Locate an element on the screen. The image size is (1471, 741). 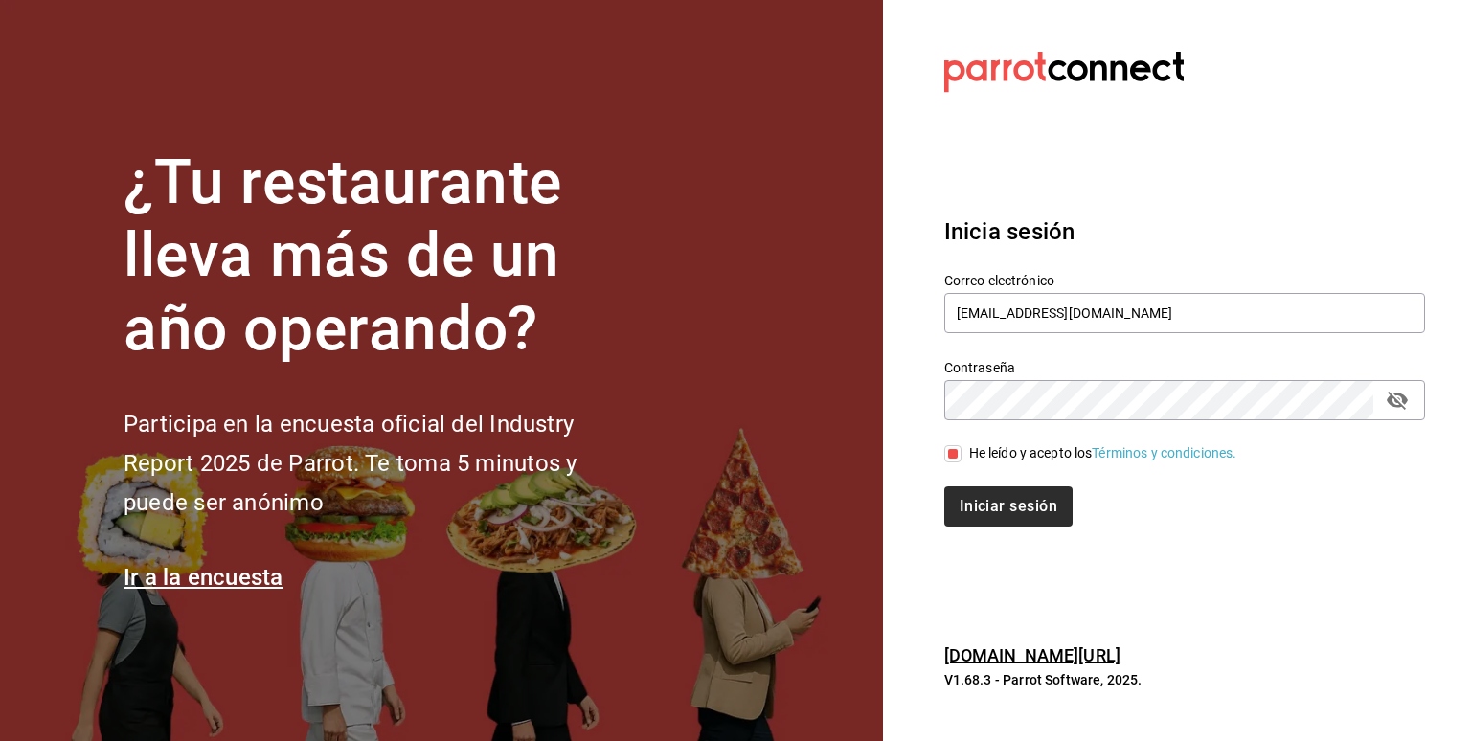
button: passwordField is located at coordinates (1397, 400).